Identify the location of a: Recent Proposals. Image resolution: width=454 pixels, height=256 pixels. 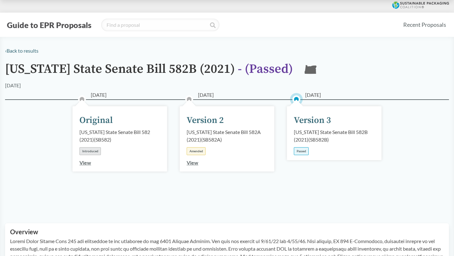
(425, 25).